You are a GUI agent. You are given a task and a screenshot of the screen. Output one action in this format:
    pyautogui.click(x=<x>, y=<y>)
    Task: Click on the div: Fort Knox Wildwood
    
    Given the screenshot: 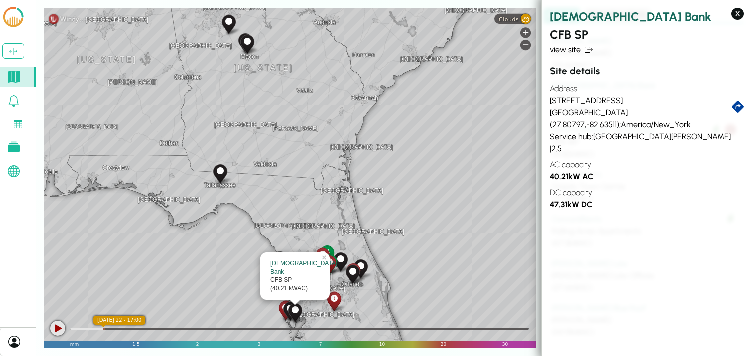 What is the action you would take?
    pyautogui.click(x=323, y=257)
    